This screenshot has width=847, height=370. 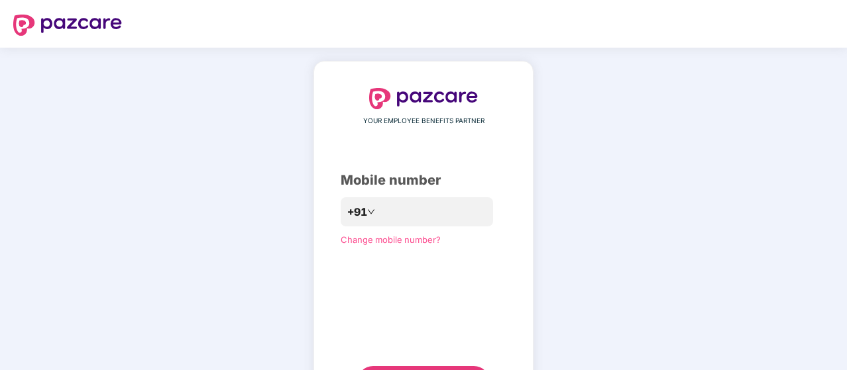 I want to click on div: Mobile number, so click(x=423, y=180).